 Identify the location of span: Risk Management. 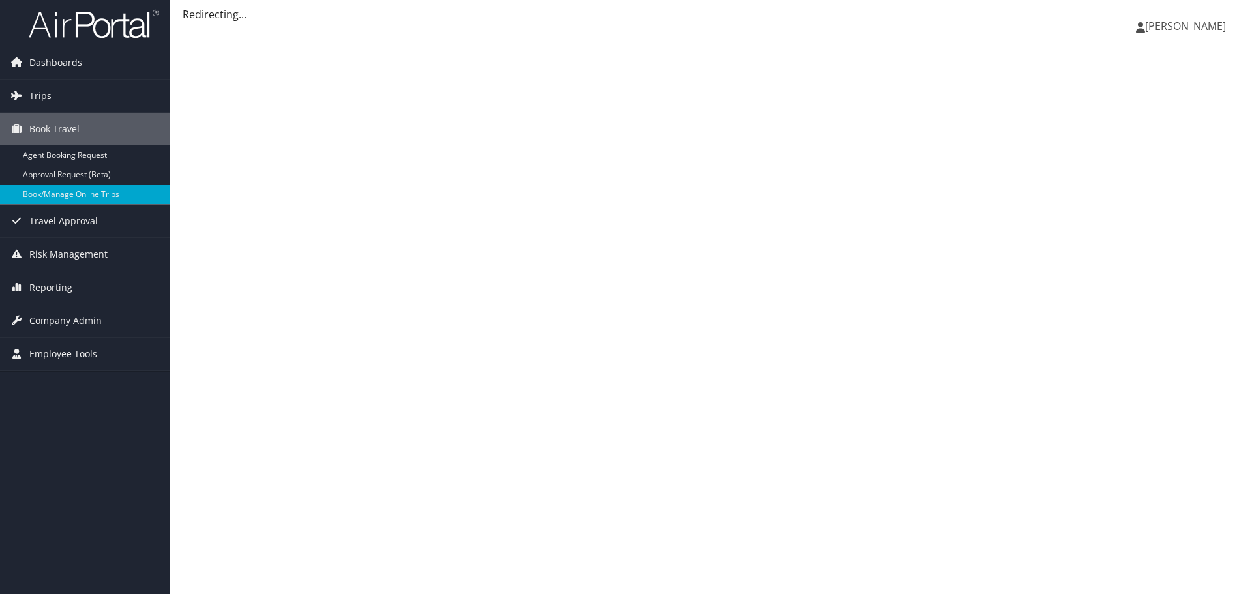
(68, 254).